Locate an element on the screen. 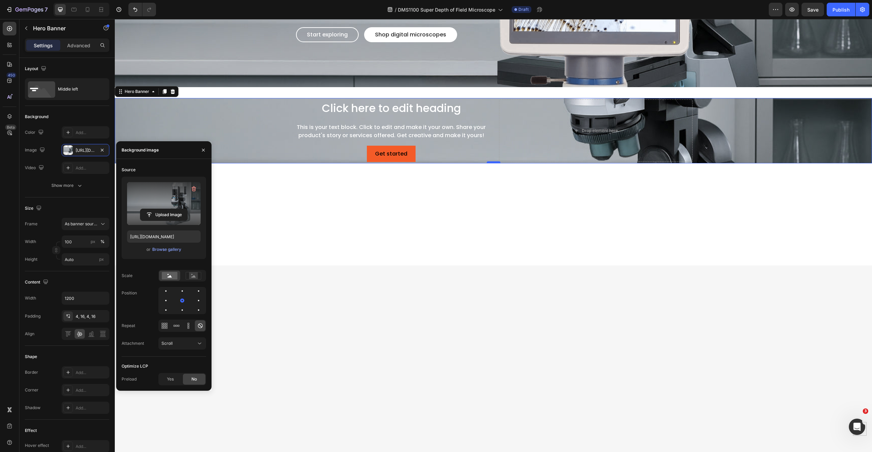  p: 7 is located at coordinates (46, 10).